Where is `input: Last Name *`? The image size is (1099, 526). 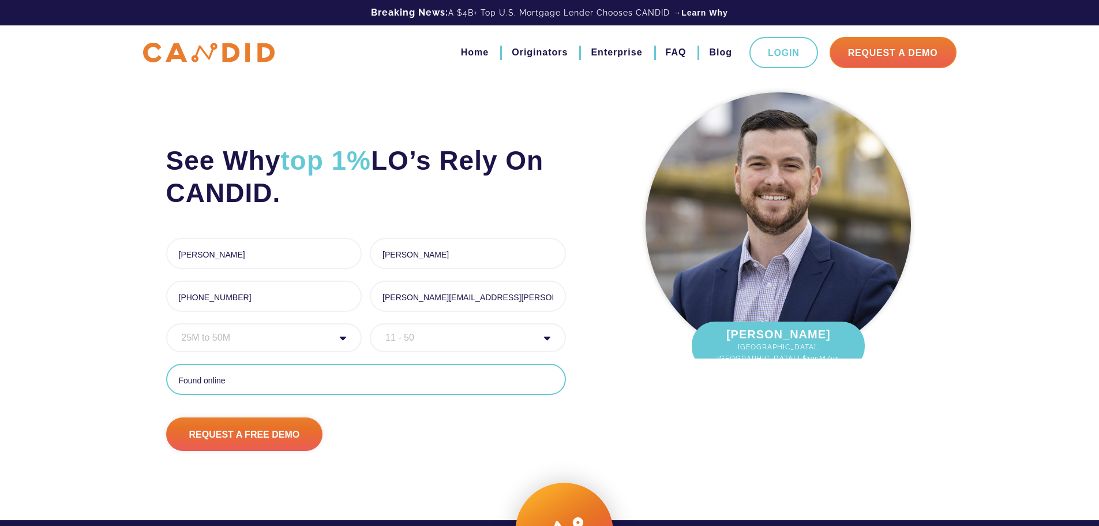 input: Last Name * is located at coordinates (468, 253).